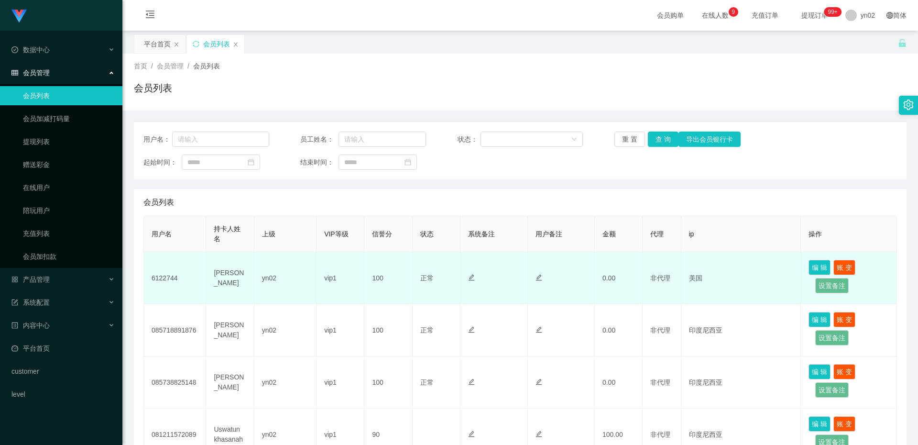 Image resolution: width=918 pixels, height=445 pixels. I want to click on a: 图标: dashboard平台首页, so click(63, 348).